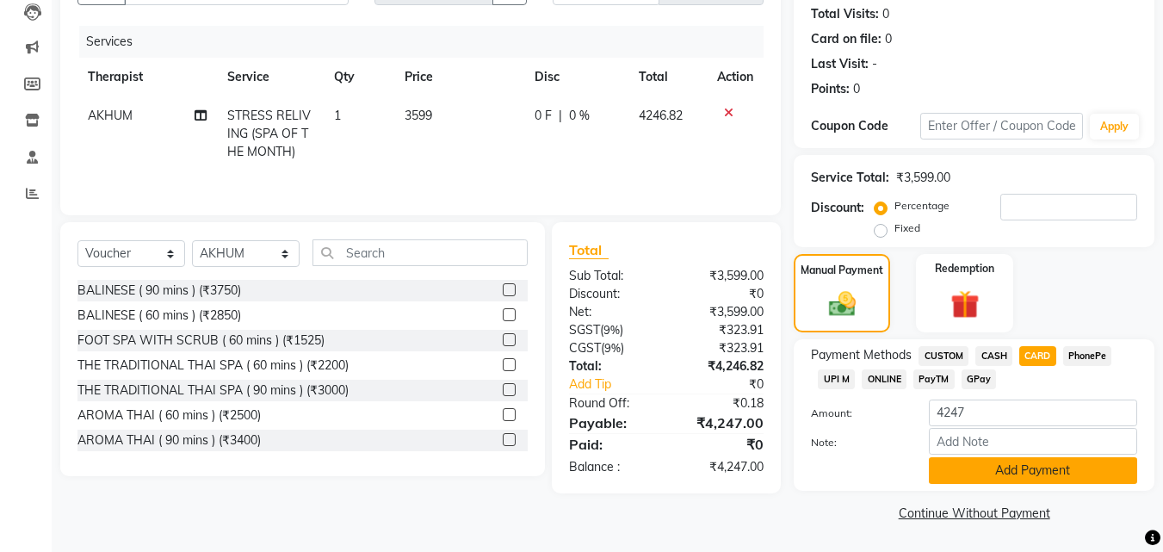  I want to click on div: THE TRADITIONAL THAI SPA ( 60 mins ) (₹2200), so click(213, 365).